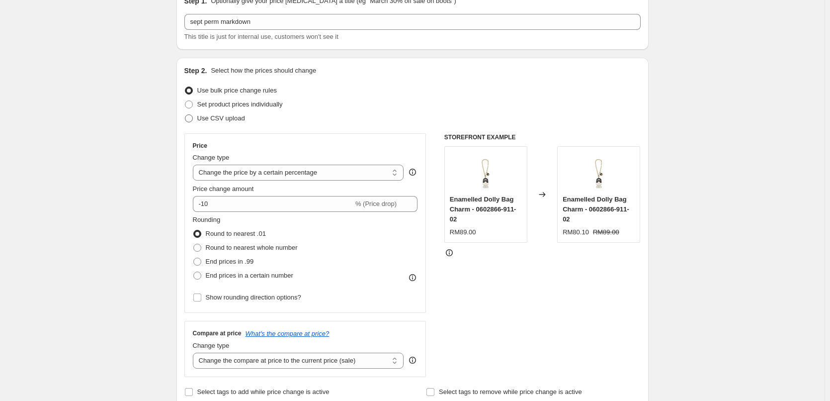 The width and height of the screenshot is (830, 401). I want to click on span: Rounding, so click(207, 219).